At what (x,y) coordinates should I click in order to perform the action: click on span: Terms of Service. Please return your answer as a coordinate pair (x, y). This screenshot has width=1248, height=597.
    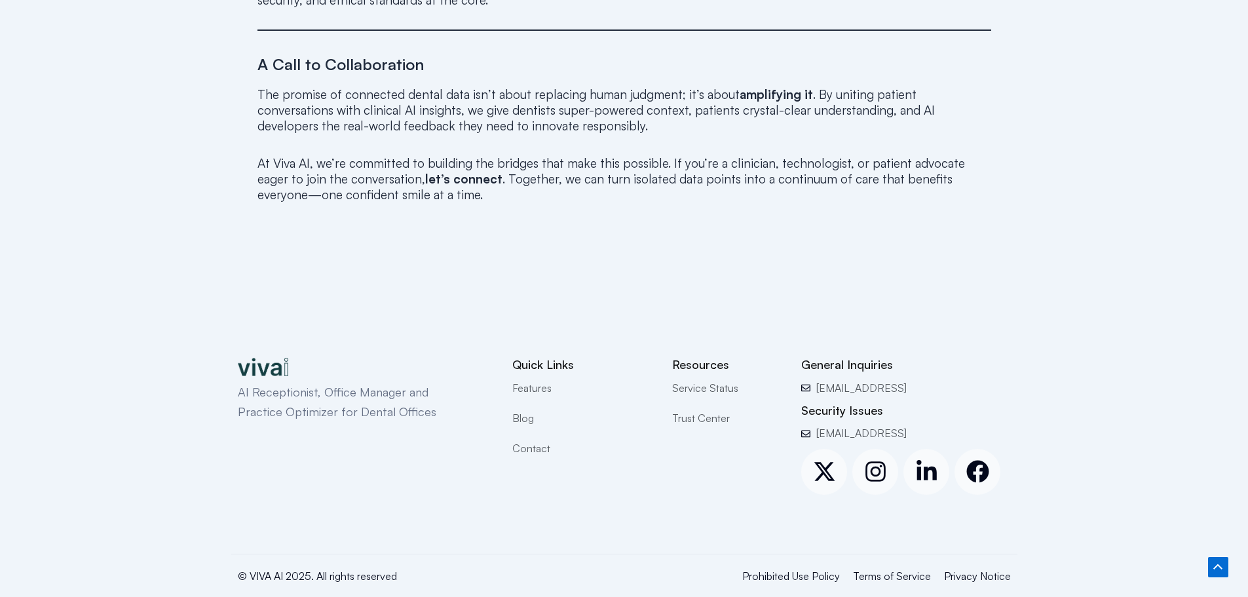
    Looking at the image, I should click on (891, 576).